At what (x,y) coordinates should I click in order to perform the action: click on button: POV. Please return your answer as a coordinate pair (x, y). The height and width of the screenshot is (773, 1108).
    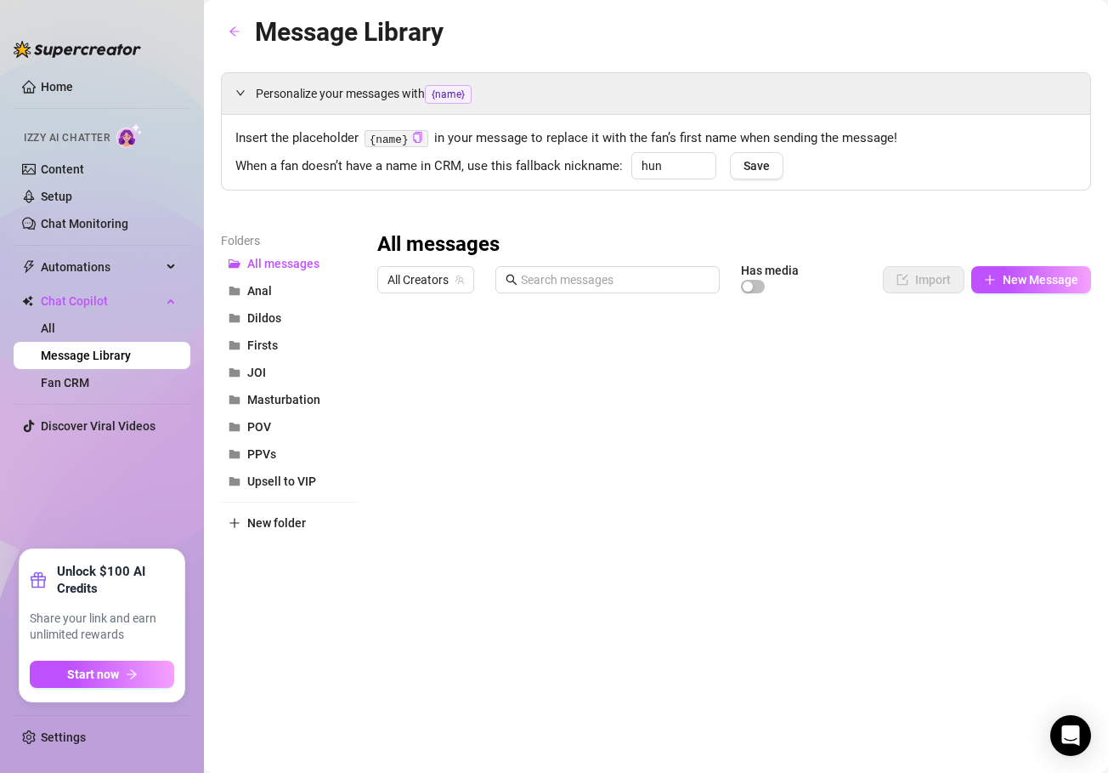
    Looking at the image, I should click on (289, 427).